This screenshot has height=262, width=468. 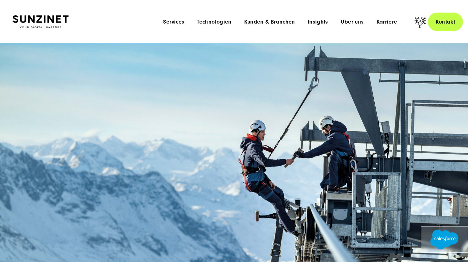 I want to click on span: Über uns, so click(x=352, y=22).